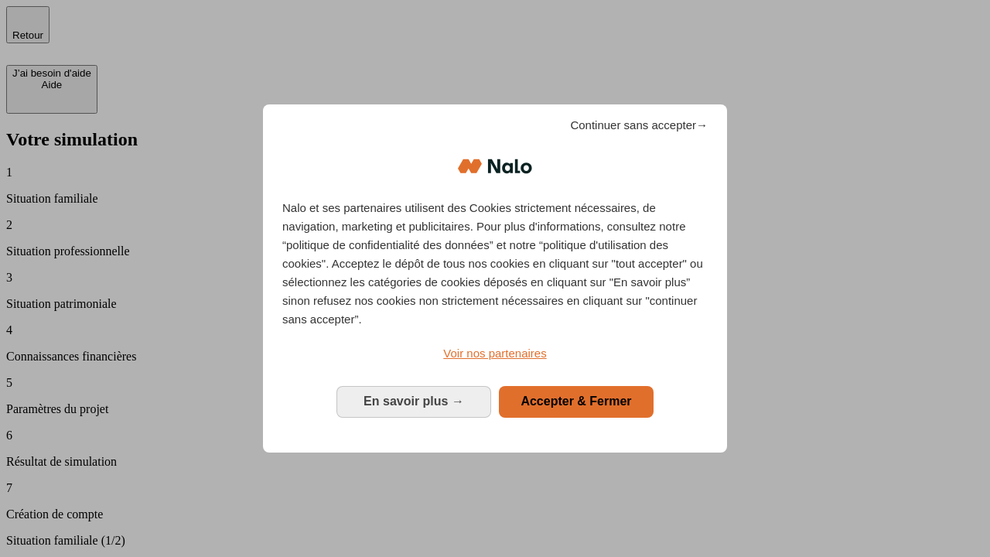  What do you see at coordinates (575, 400) in the screenshot?
I see `span: Accepter & Fermer` at bounding box center [575, 400].